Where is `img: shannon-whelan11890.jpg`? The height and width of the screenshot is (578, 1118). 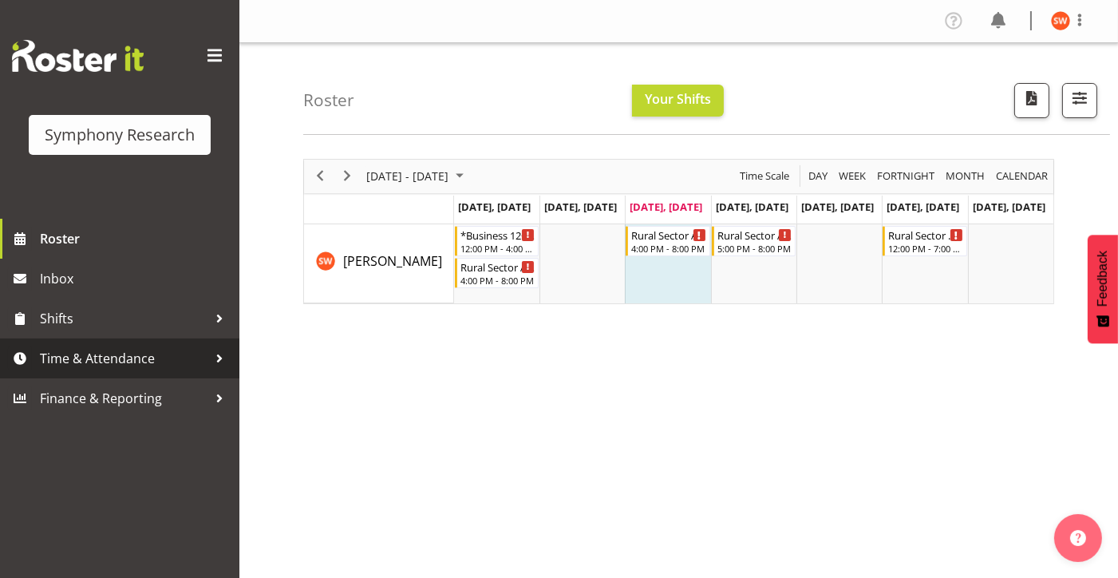 img: shannon-whelan11890.jpg is located at coordinates (1060, 21).